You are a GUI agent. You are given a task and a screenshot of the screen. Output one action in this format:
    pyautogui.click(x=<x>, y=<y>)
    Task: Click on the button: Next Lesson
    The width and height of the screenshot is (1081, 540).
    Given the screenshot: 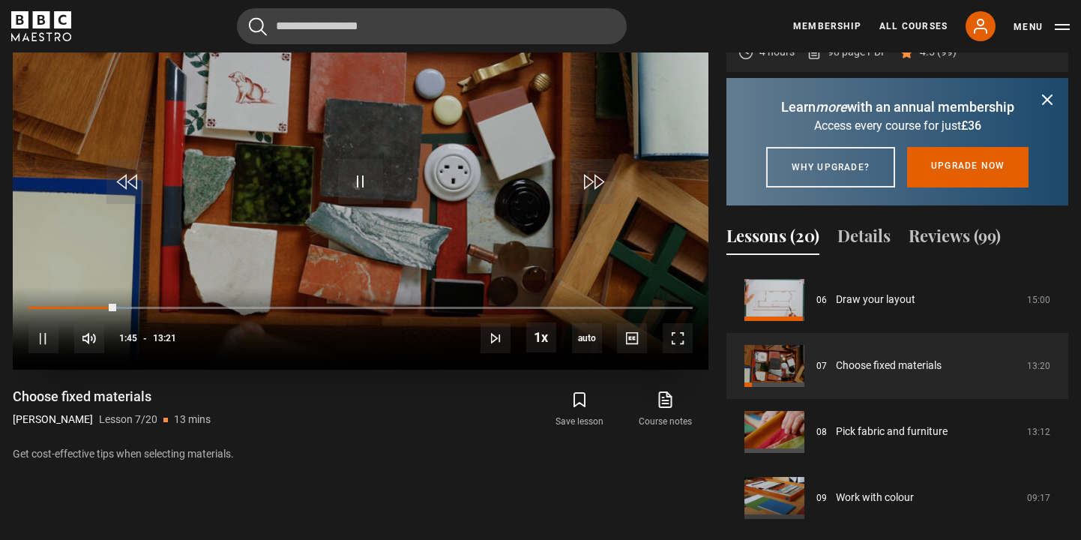 What is the action you would take?
    pyautogui.click(x=495, y=338)
    